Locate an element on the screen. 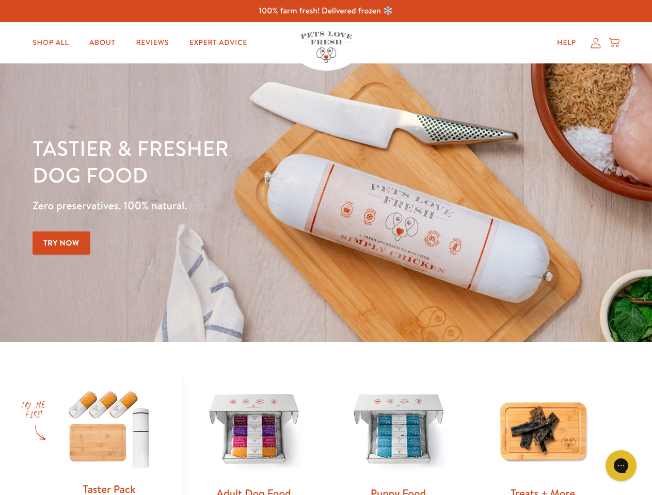 This screenshot has width=652, height=495. button: Open gorgias live chat is located at coordinates (21, 19).